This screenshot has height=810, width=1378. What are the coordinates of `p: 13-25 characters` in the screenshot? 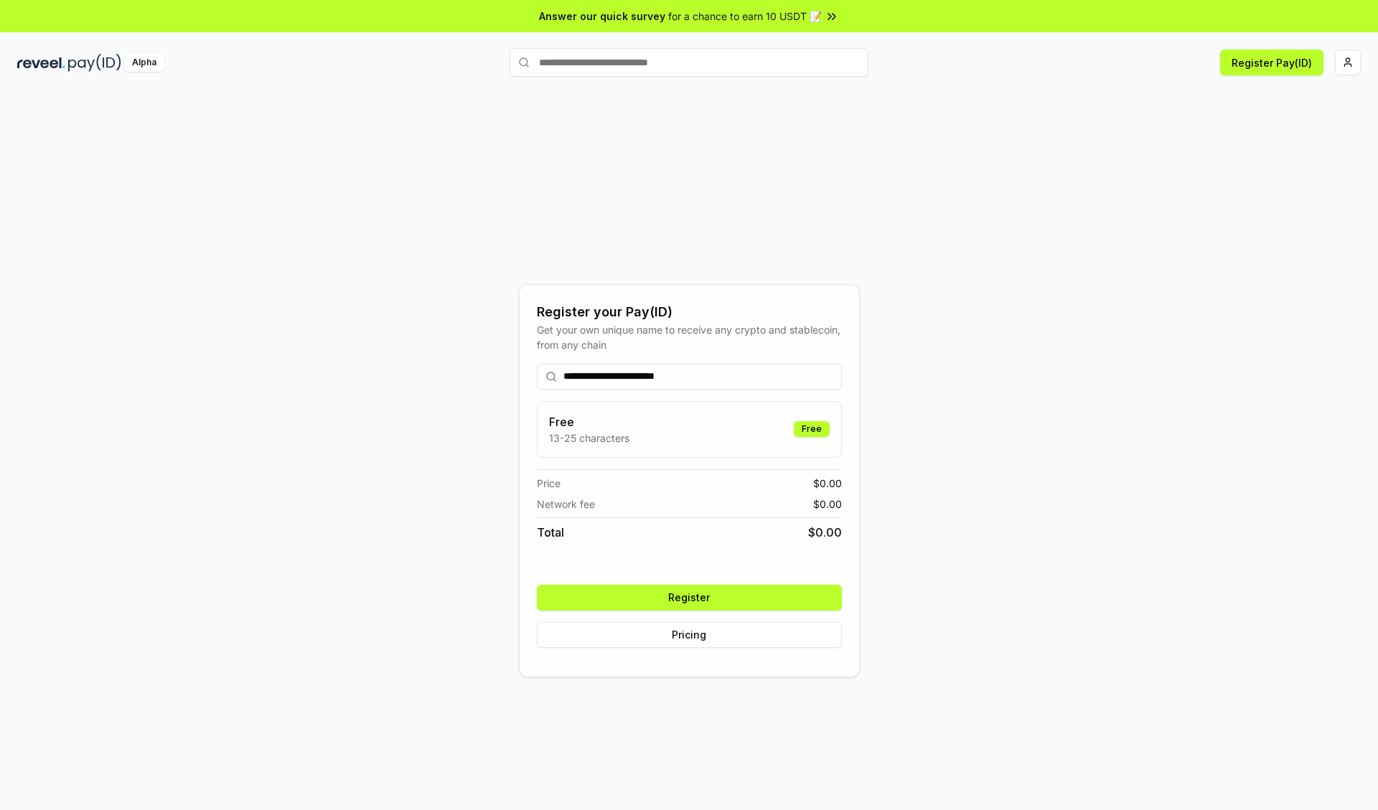 It's located at (589, 438).